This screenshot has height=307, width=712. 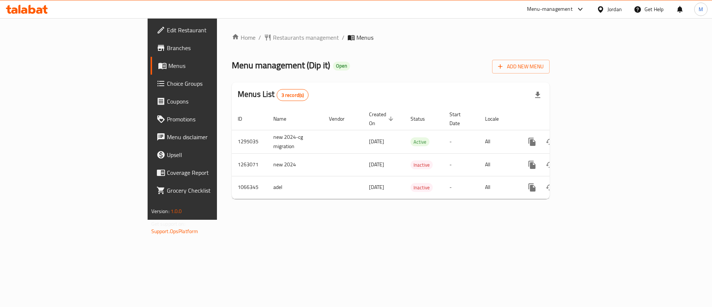 I want to click on span: Choice Groups, so click(x=214, y=83).